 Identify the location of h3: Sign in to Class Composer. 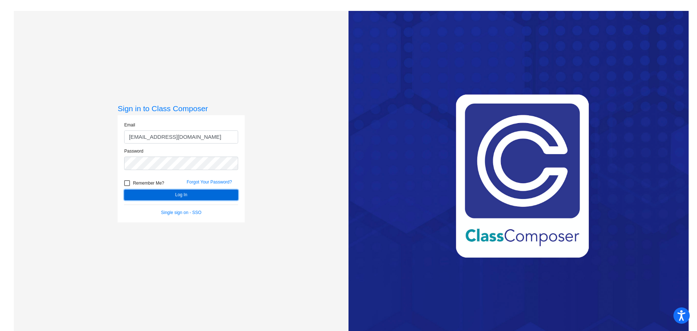
(181, 108).